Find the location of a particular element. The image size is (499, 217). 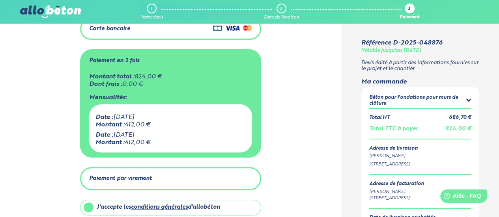

div: 824,00 € is located at coordinates (170, 77).